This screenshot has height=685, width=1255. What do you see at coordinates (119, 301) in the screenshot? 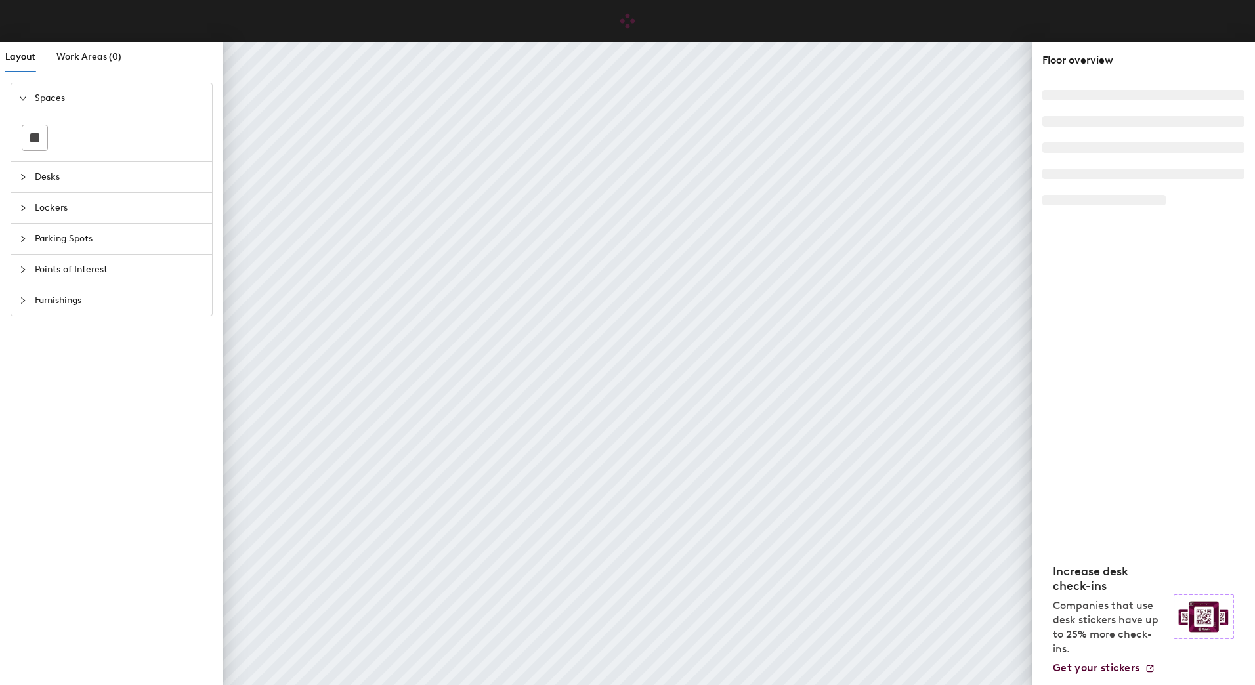
I see `span: Furnishings` at bounding box center [119, 301].